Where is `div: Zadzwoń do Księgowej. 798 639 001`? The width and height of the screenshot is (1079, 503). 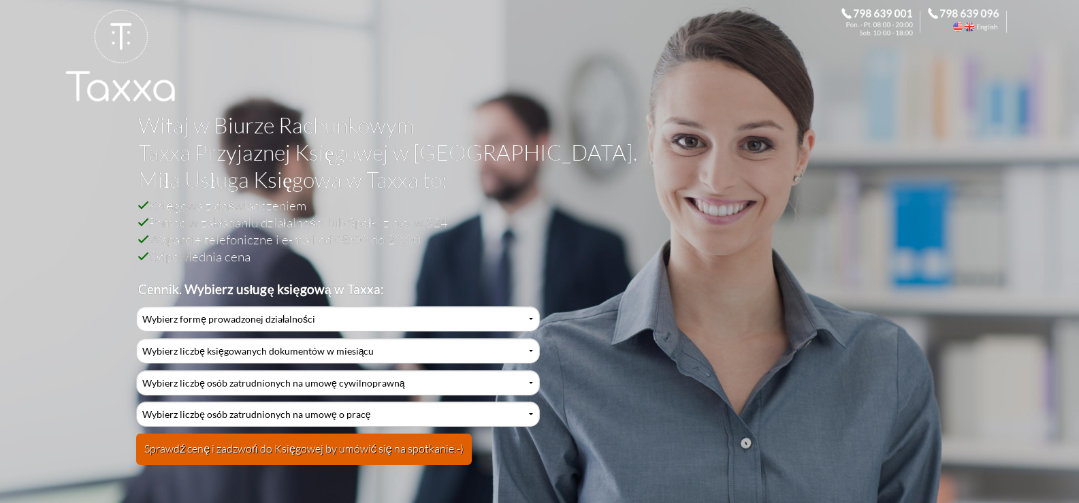 div: Zadzwoń do Księgowej. 798 639 001 is located at coordinates (884, 22).